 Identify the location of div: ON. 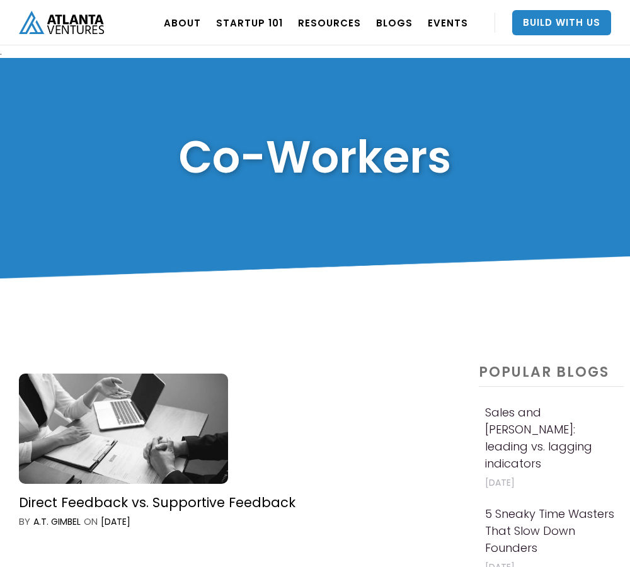
(91, 522).